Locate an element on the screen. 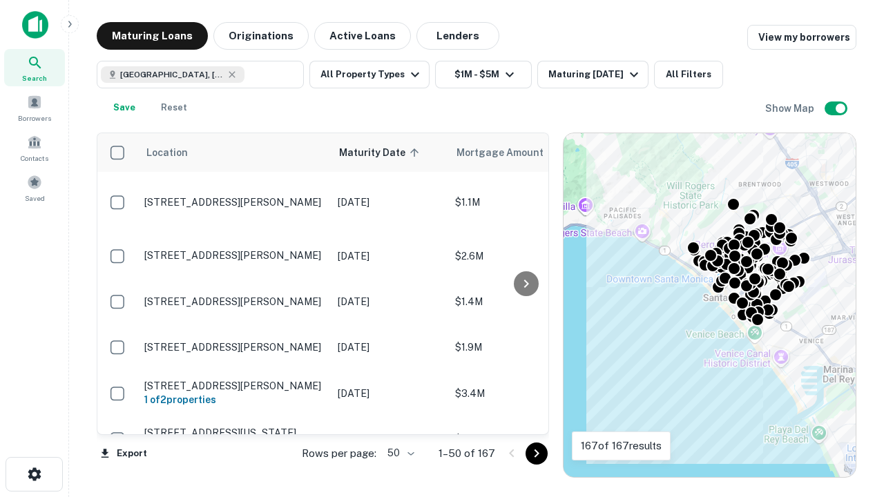  p: $2.6M is located at coordinates (524, 256).